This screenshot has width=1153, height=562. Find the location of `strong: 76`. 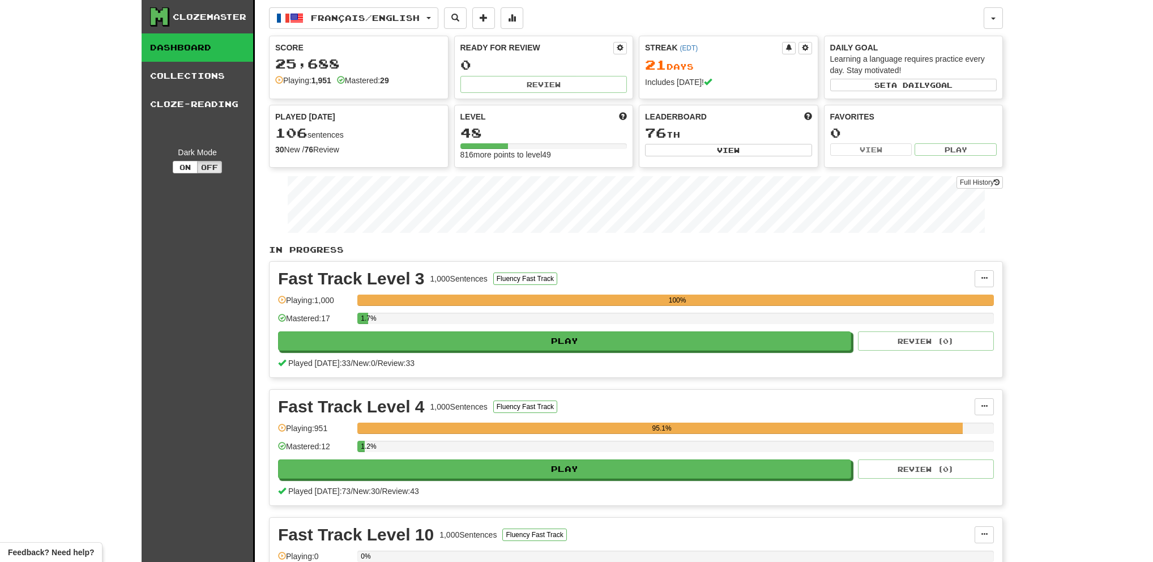

strong: 76 is located at coordinates (309, 150).